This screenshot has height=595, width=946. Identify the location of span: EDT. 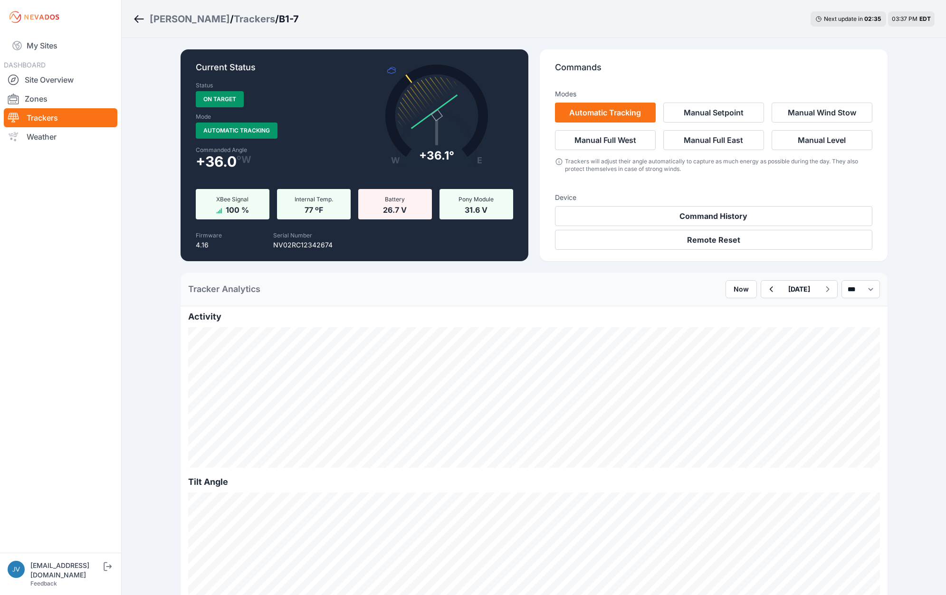
(925, 19).